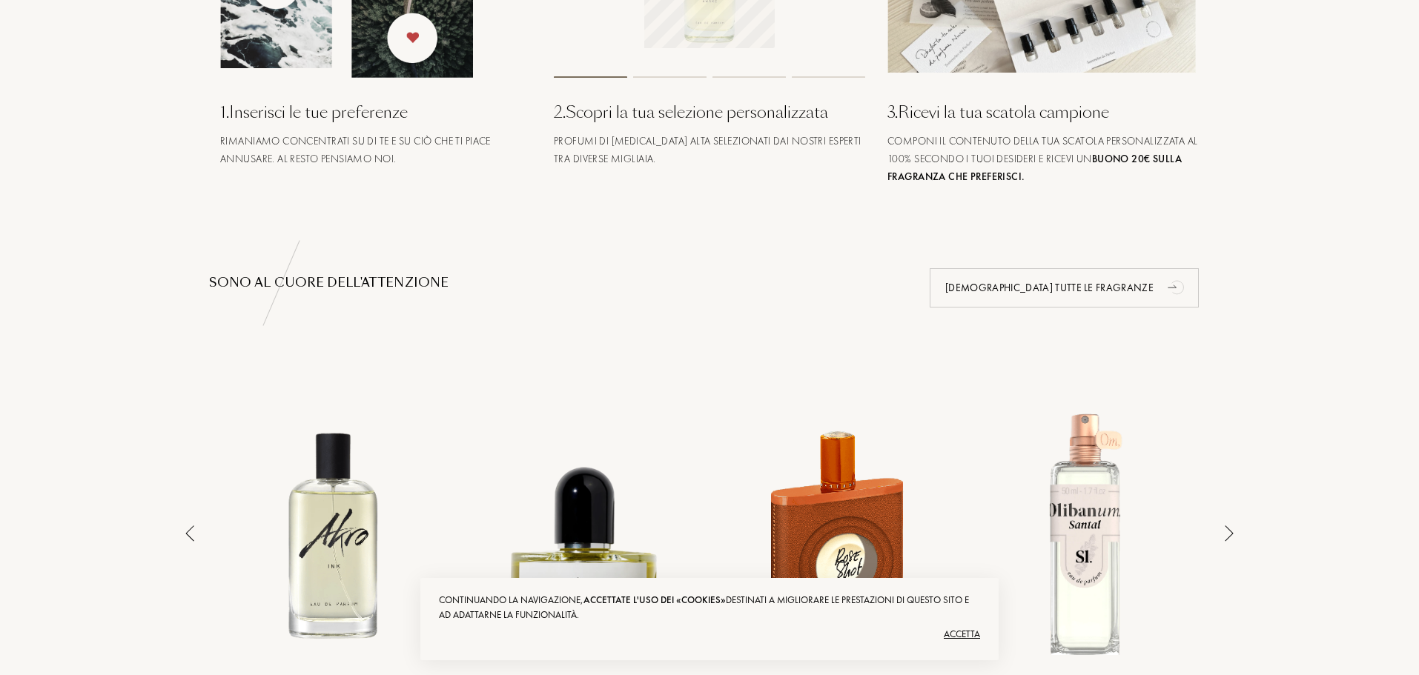 Image resolution: width=1419 pixels, height=675 pixels. What do you see at coordinates (1043, 112) in the screenshot?
I see `div: 3 . Ricevi la tua scatola campione` at bounding box center [1043, 112].